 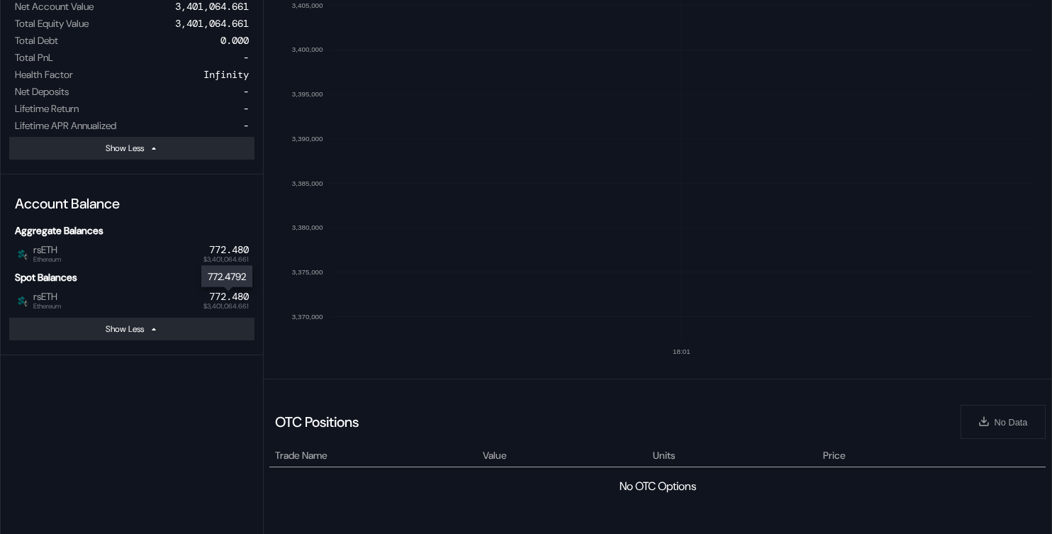 I want to click on div: Total Equity Value, so click(x=52, y=23).